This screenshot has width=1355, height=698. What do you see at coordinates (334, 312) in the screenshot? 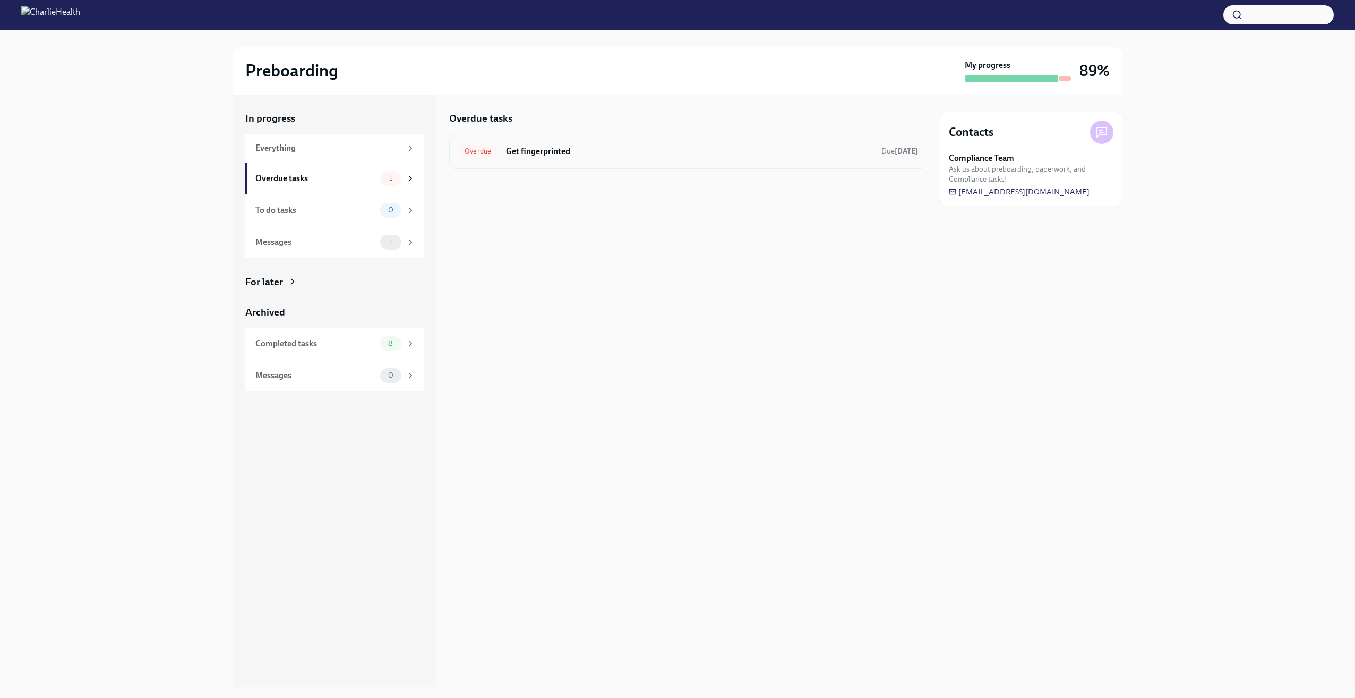
I see `div: Archived` at bounding box center [334, 312].